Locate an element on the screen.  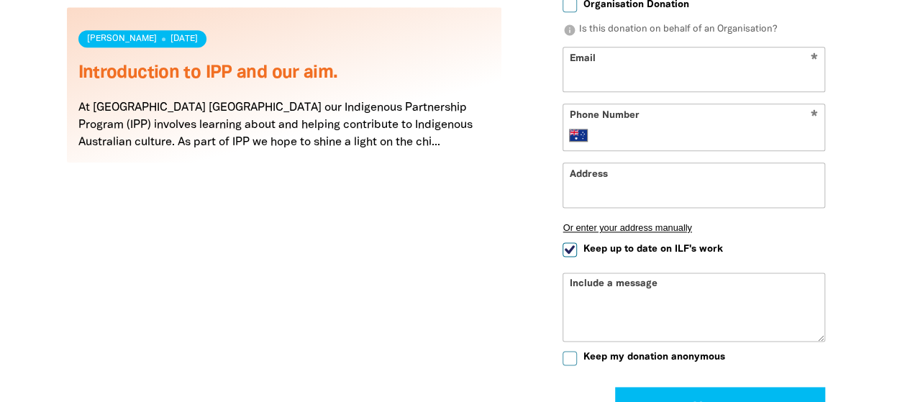
span: Keep my donation anonymous is located at coordinates (653, 357).